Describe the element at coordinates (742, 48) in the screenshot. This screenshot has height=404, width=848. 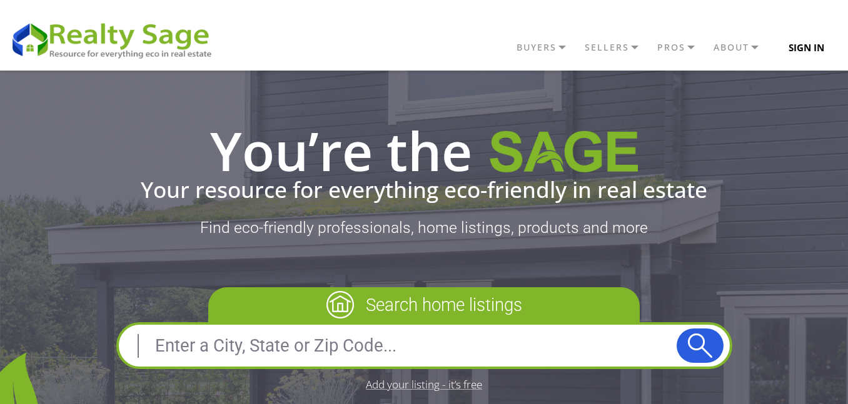
I see `a: ABOUT` at that location.